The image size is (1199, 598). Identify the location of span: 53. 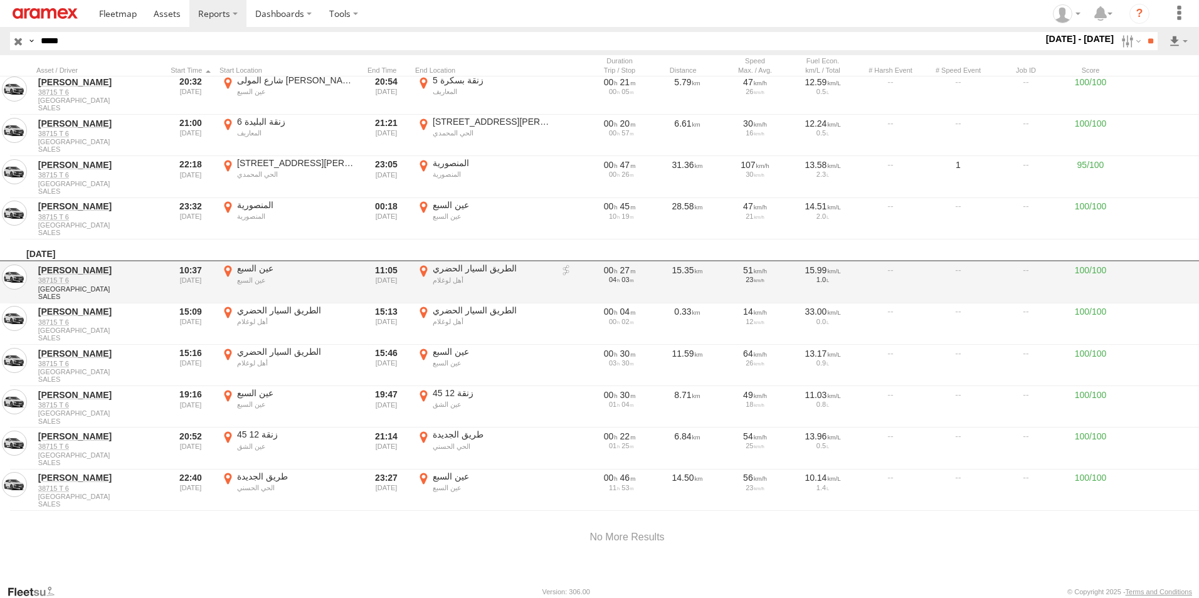
(627, 488).